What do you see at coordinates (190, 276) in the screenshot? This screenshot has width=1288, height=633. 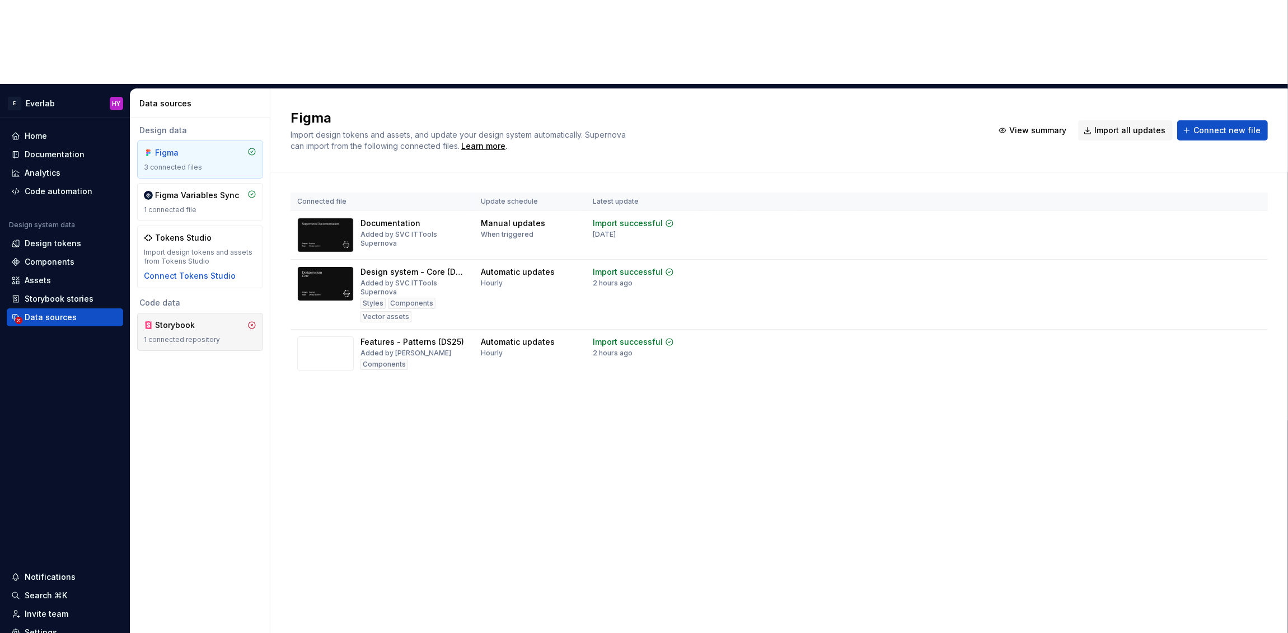 I see `button: Connect Tokens Studio` at bounding box center [190, 276].